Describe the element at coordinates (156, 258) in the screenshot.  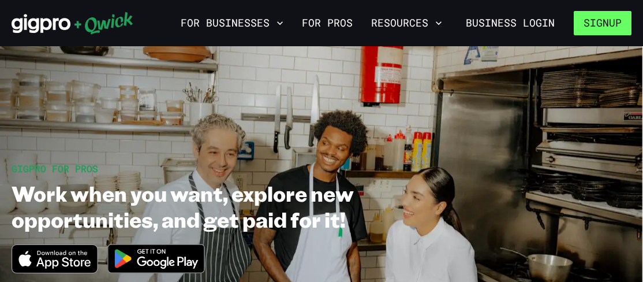
I see `img: Get it on Google Play` at that location.